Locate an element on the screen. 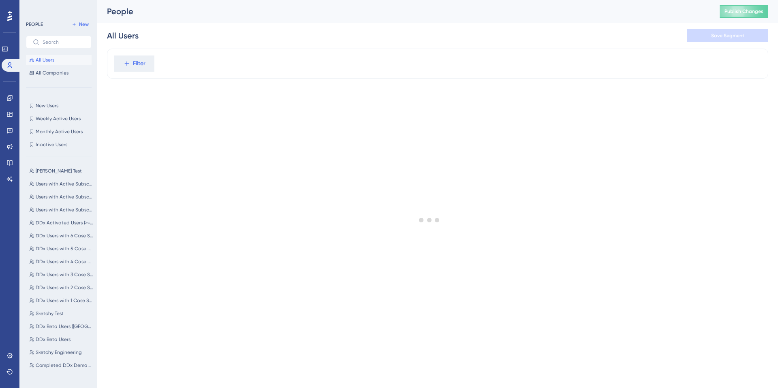 This screenshot has height=388, width=778. span: Weekly Active Users is located at coordinates (58, 119).